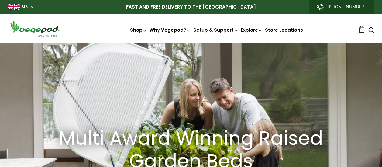 This screenshot has width=382, height=167. Describe the element at coordinates (284, 30) in the screenshot. I see `a: Store Locations` at that location.